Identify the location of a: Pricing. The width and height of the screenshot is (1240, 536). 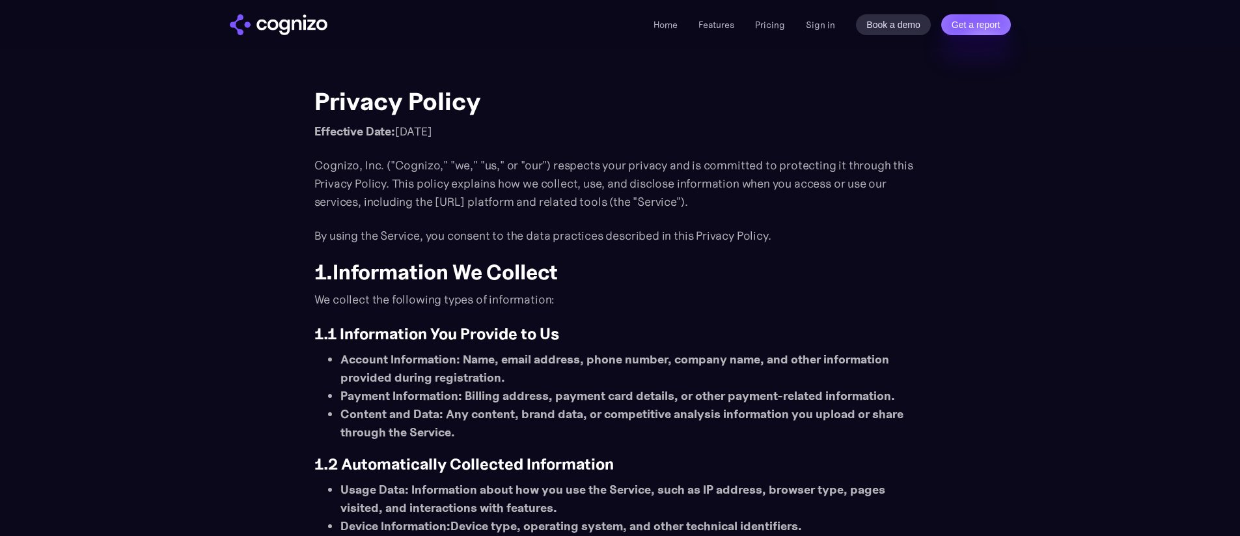
(770, 25).